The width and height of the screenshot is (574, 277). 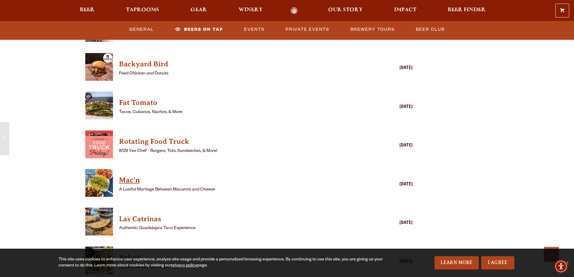 What do you see at coordinates (467, 11) in the screenshot?
I see `a: Beer Finder` at bounding box center [467, 11].